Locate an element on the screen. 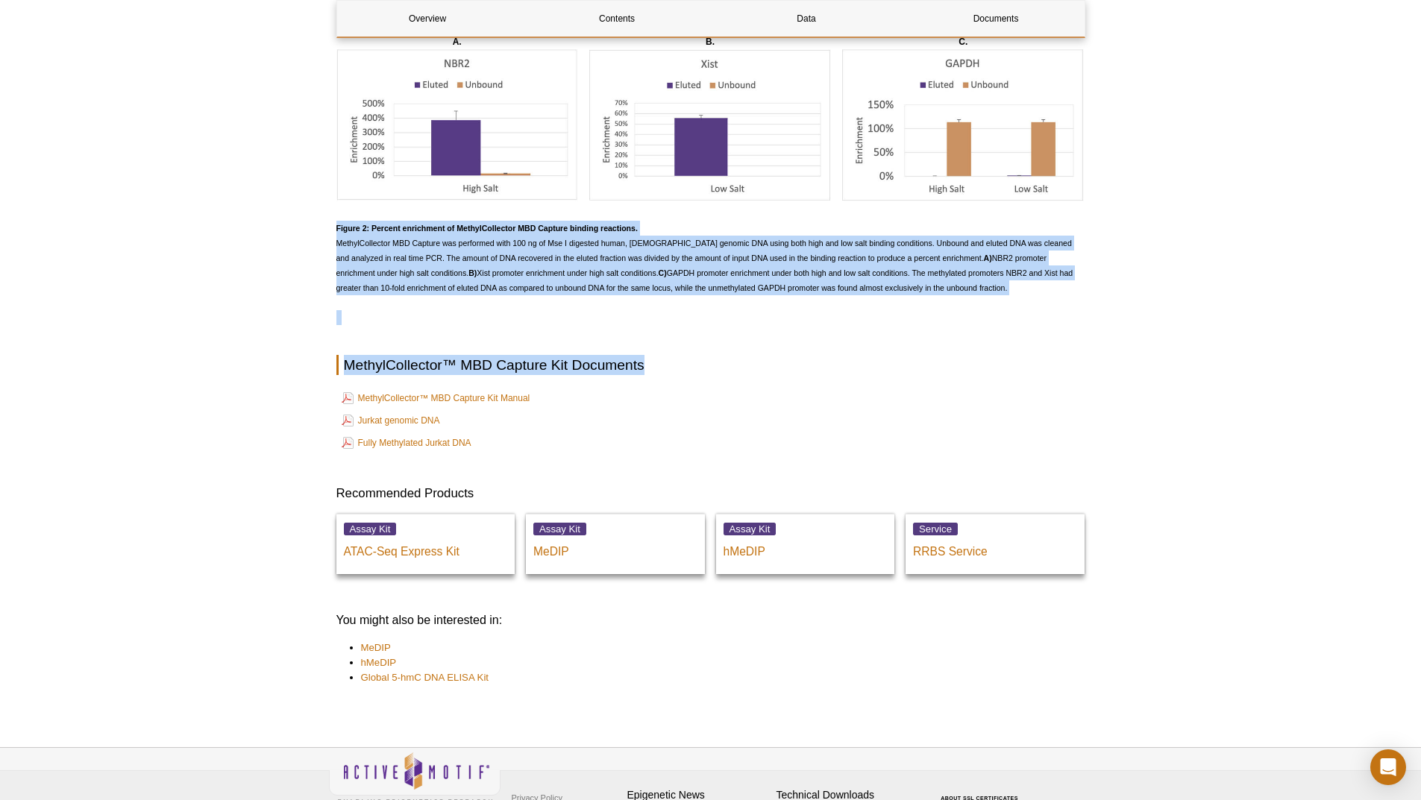 This screenshot has width=1421, height=800. a: Assay Kit ATAC-Seq Express Kit is located at coordinates (426, 544).